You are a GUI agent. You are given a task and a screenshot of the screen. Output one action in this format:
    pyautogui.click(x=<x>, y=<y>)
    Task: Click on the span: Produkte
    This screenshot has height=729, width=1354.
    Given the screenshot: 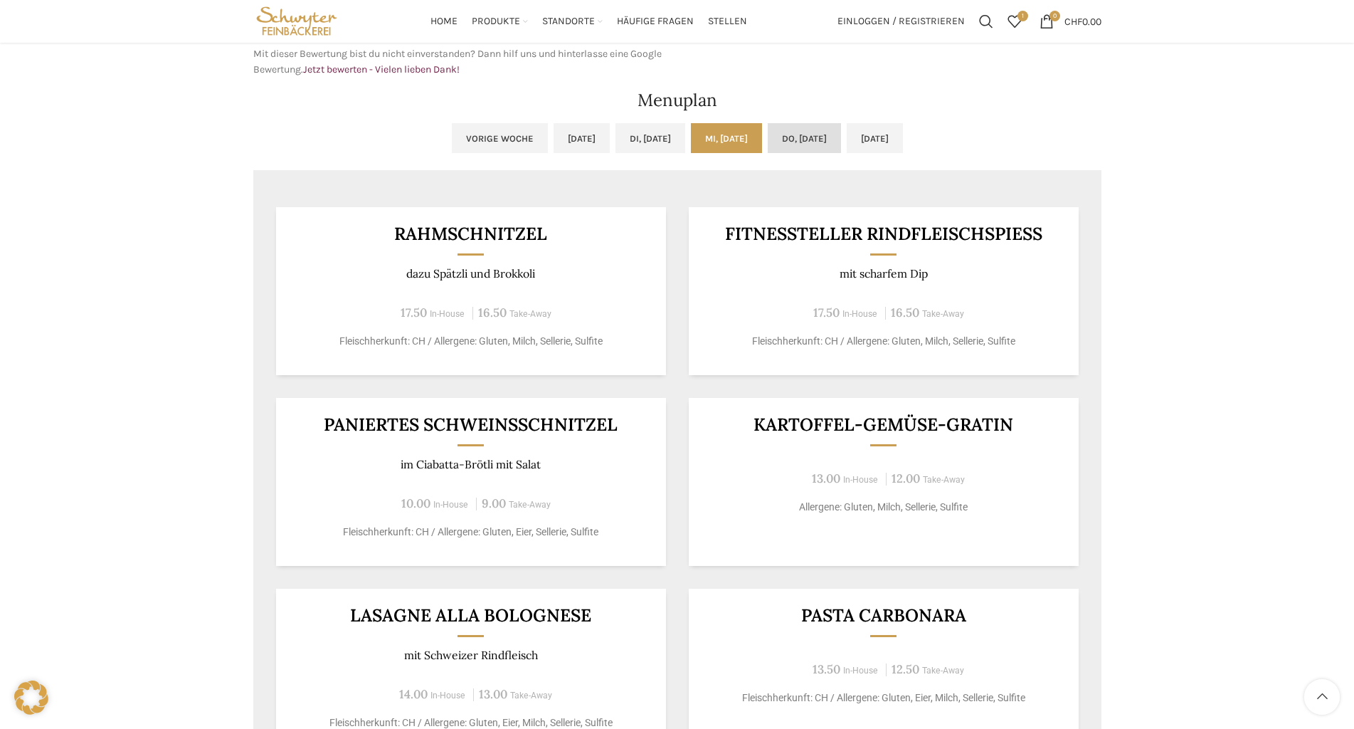 What is the action you would take?
    pyautogui.click(x=496, y=21)
    